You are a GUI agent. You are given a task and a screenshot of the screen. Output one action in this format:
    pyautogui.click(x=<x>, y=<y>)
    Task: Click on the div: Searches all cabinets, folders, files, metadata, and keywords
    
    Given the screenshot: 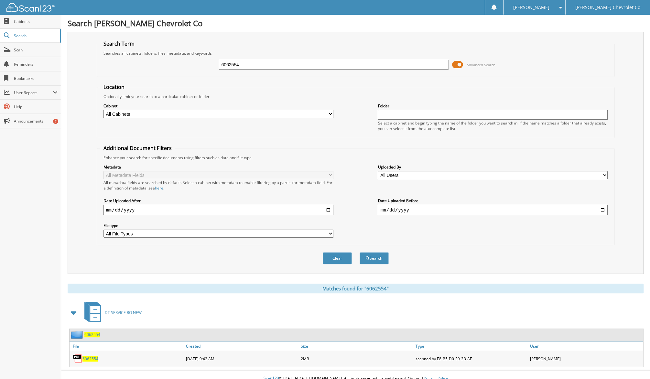 What is the action you would take?
    pyautogui.click(x=355, y=53)
    